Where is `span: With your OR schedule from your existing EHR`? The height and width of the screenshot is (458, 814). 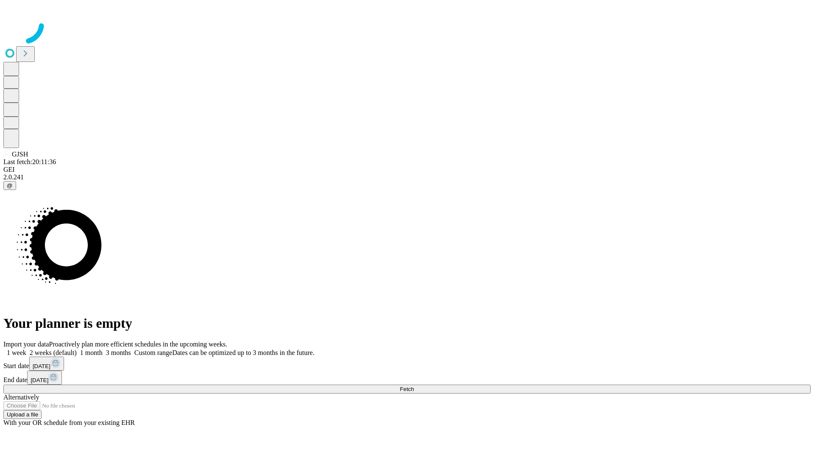
span: With your OR schedule from your existing EHR is located at coordinates (69, 422).